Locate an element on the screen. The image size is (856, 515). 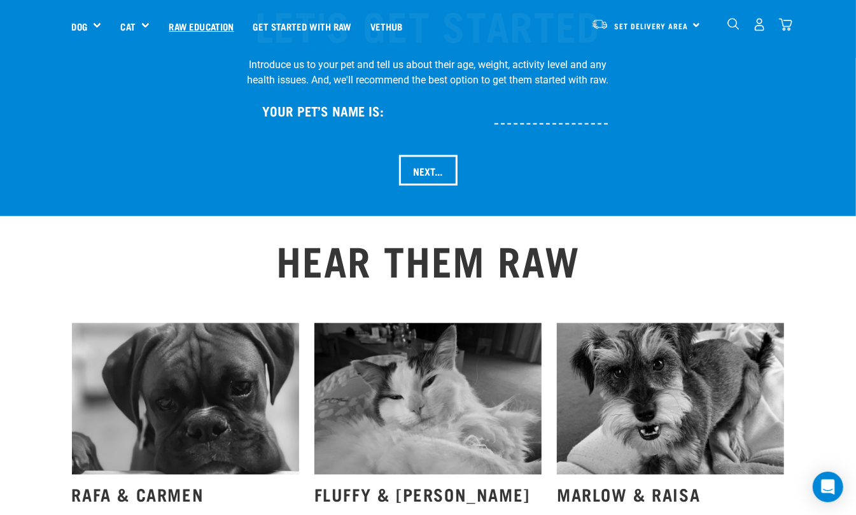
img: van-moving.png is located at coordinates (600, 24).